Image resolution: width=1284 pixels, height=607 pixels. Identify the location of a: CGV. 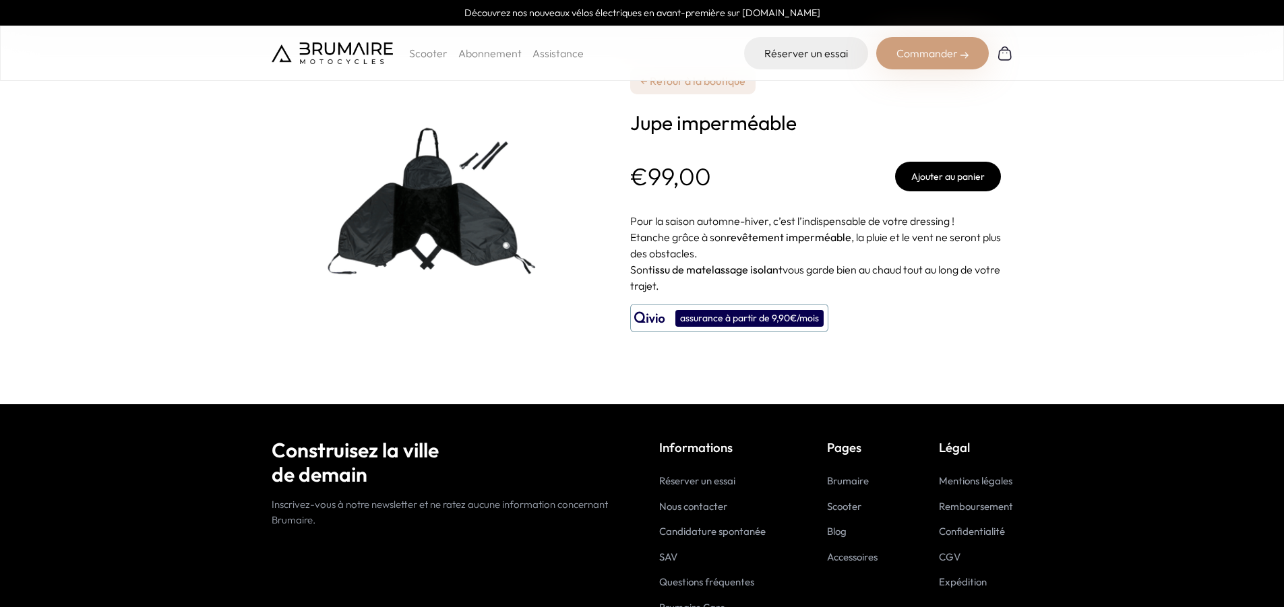
(950, 557).